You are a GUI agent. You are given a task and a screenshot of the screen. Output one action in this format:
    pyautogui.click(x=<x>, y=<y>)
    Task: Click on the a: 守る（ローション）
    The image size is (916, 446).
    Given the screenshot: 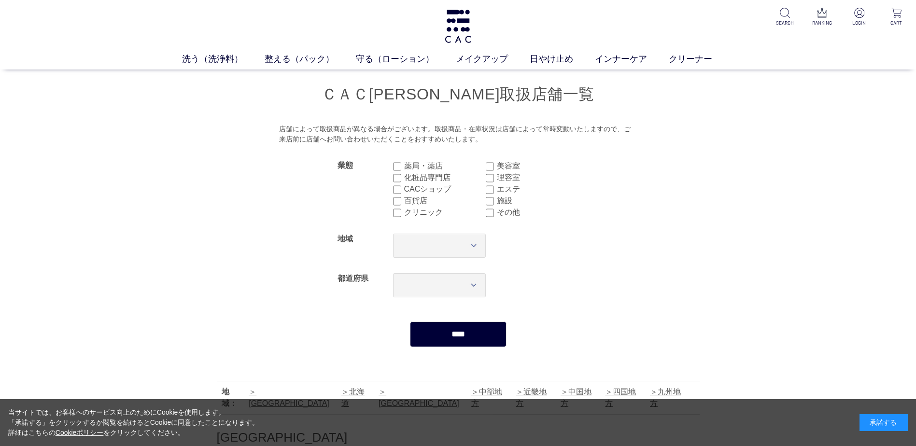 What is the action you would take?
    pyautogui.click(x=406, y=59)
    